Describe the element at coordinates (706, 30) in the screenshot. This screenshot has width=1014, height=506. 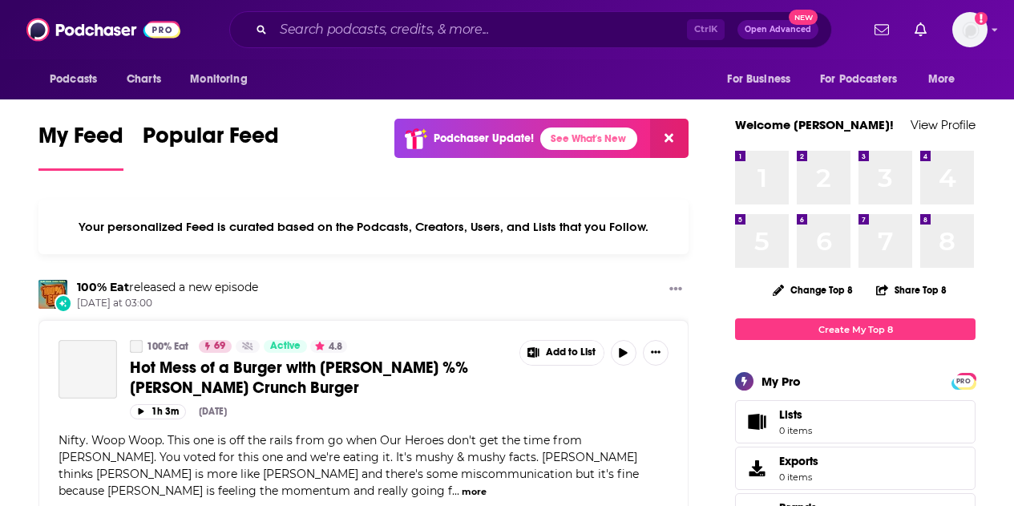
I see `span: Ctrl K` at that location.